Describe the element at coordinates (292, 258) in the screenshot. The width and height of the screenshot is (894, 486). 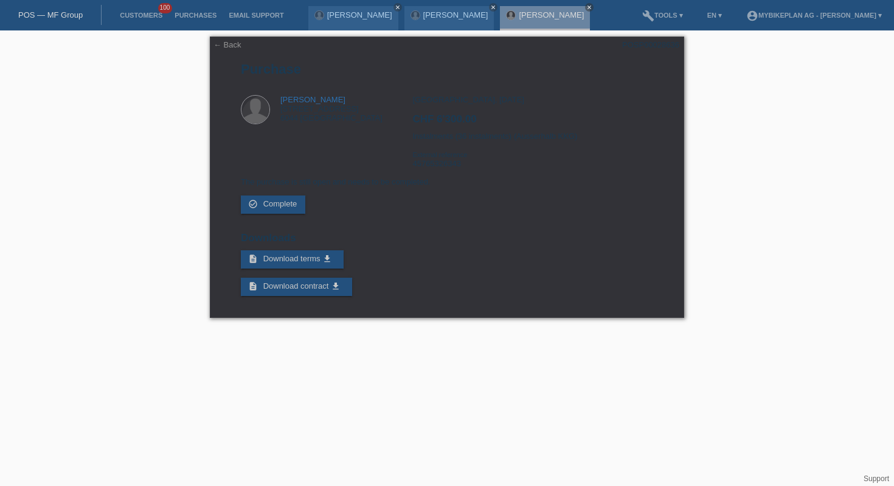
I see `span: Download terms` at that location.